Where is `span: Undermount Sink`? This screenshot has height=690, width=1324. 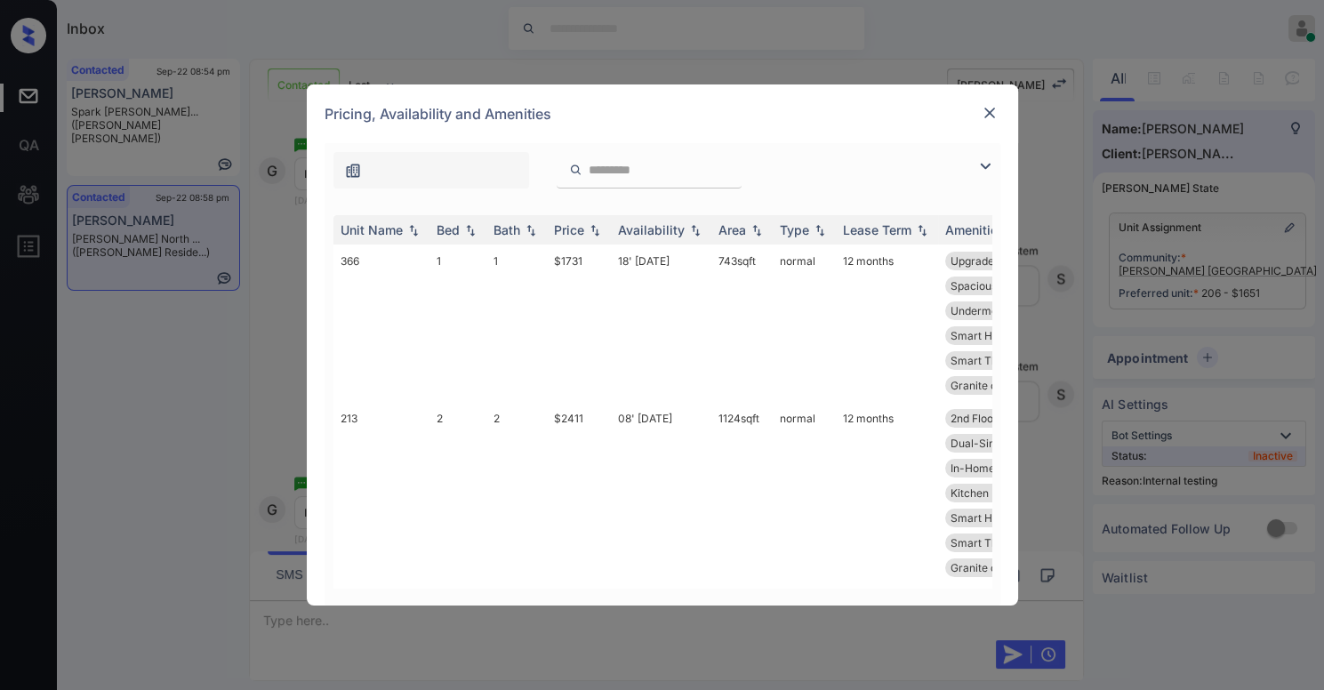
span: Undermount Sink is located at coordinates (994, 310).